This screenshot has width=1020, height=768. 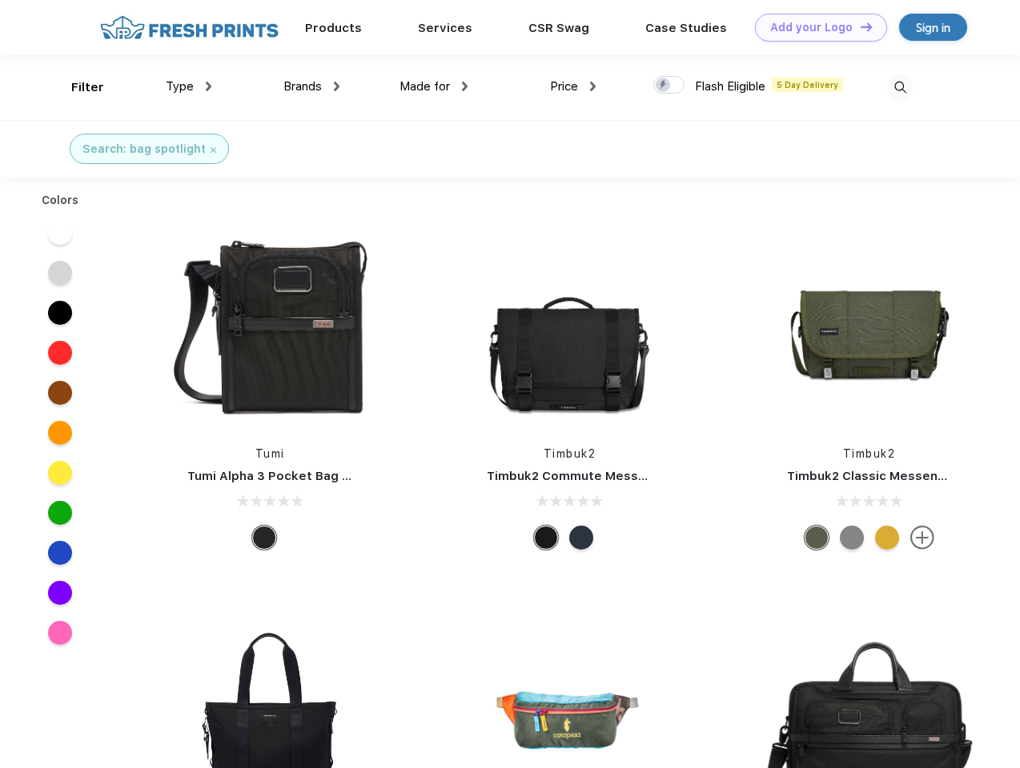 What do you see at coordinates (852, 538) in the screenshot?
I see `div: Eco Gunmetal` at bounding box center [852, 538].